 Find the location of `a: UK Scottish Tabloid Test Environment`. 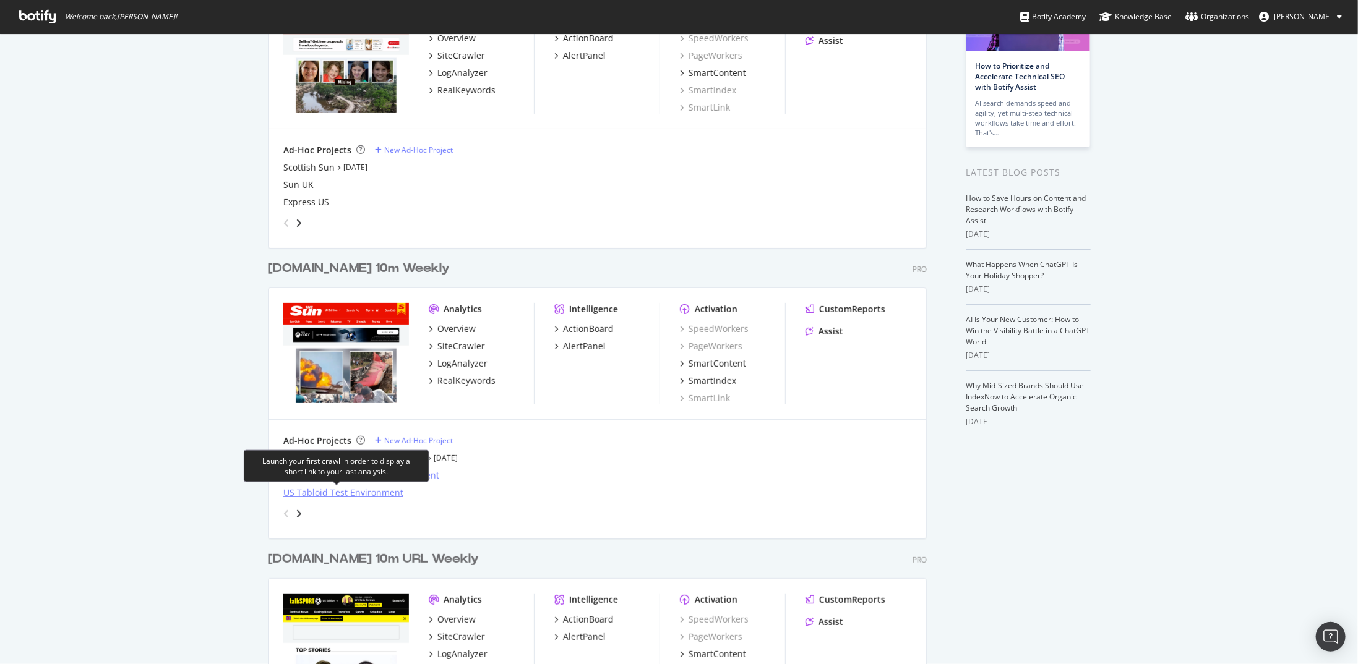

a: UK Scottish Tabloid Test Environment is located at coordinates (361, 476).